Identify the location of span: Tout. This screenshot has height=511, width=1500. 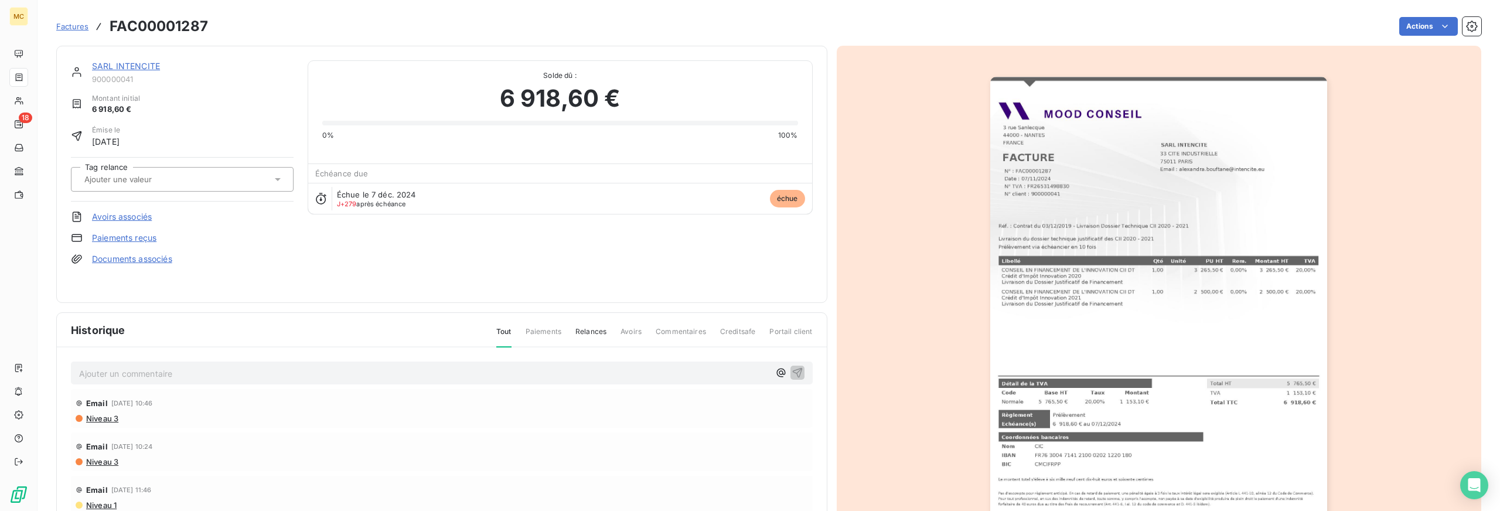
(504, 337).